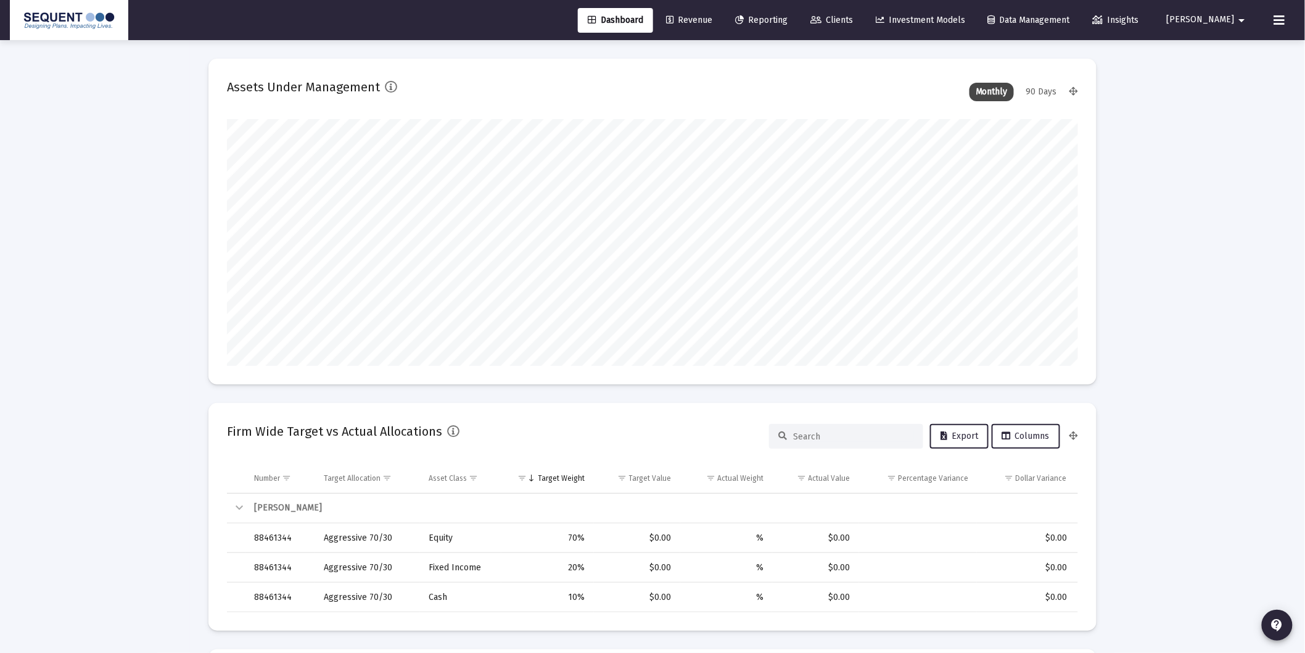  Describe the element at coordinates (280, 478) in the screenshot. I see `td: Column Number` at that location.